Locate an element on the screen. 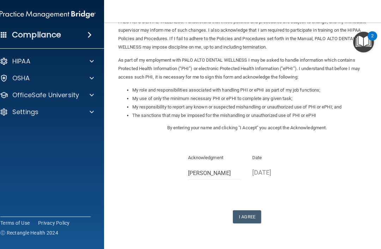 This screenshot has width=381, height=249. p: Date is located at coordinates (279, 158).